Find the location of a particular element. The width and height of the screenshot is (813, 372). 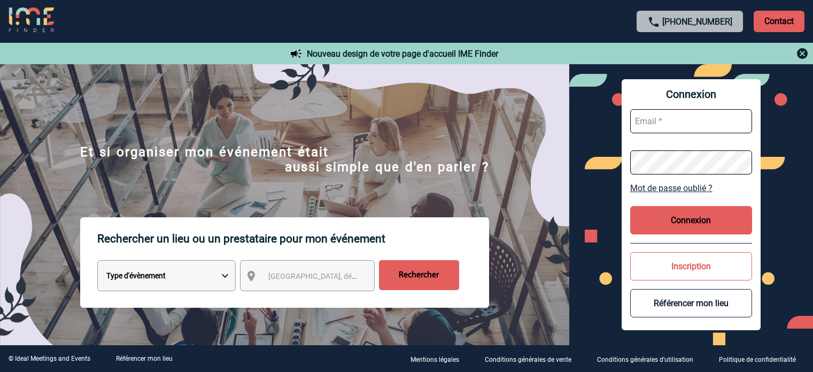

a: Politique de confidentialité is located at coordinates (762, 358).